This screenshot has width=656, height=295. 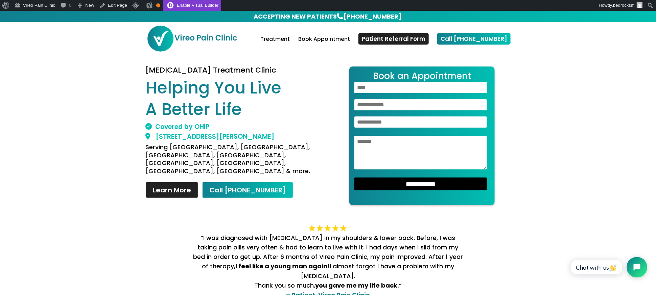 What do you see at coordinates (275, 45) in the screenshot?
I see `a: Treatment` at bounding box center [275, 45].